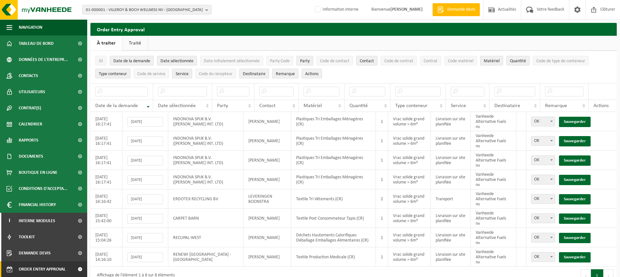 Image resolution: width=620 pixels, height=277 pixels. Describe the element at coordinates (267, 199) in the screenshot. I see `td: LEVERINGEN BOONSTRA` at that location.